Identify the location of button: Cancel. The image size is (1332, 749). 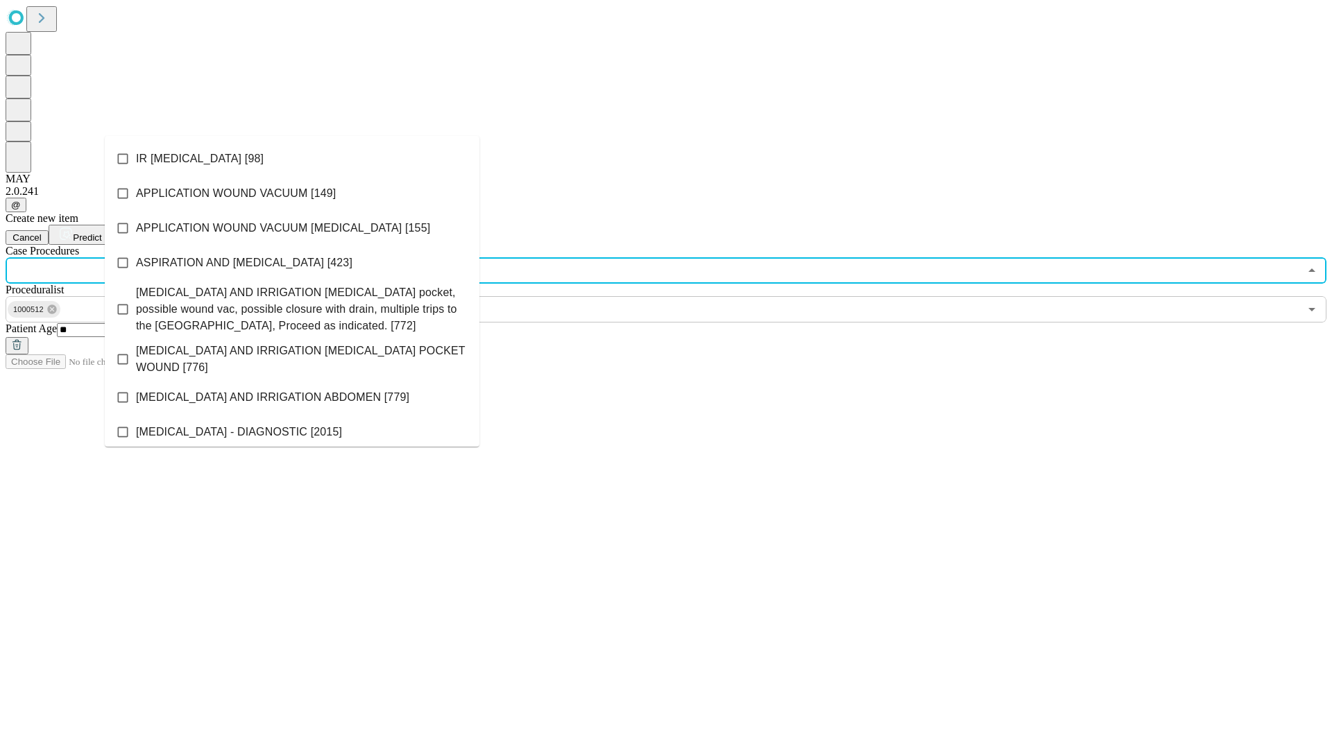
(27, 237).